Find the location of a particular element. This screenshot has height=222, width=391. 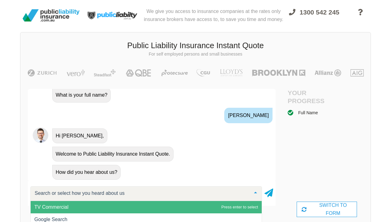

div: Welcome to Public Liability Insurance Instant Quote. is located at coordinates (113, 154).